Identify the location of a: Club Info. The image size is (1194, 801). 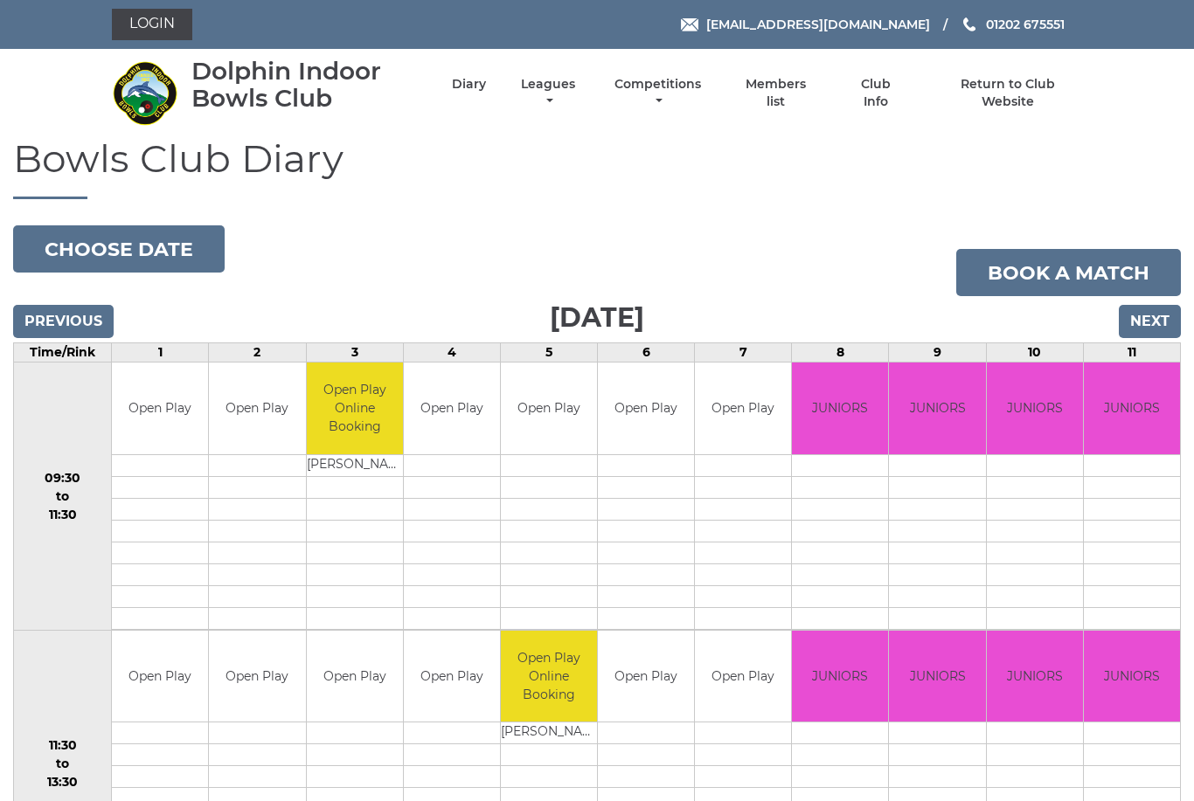
(875, 93).